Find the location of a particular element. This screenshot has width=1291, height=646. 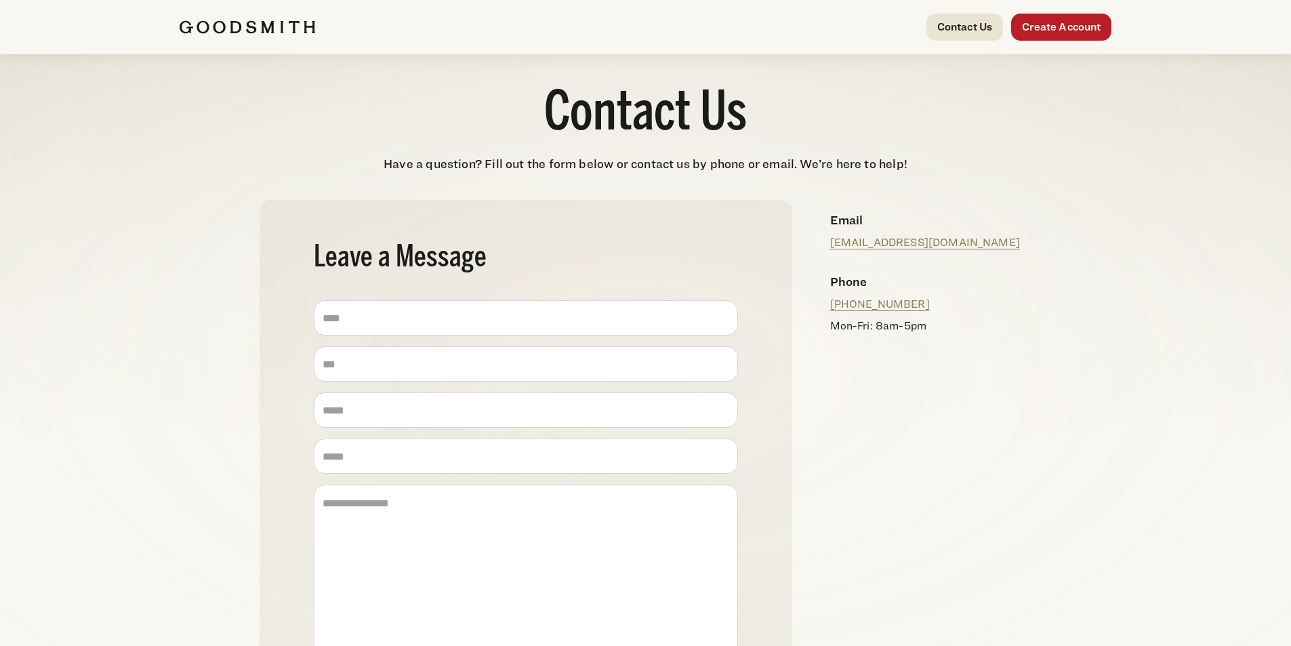

h2: Leave a Message is located at coordinates (526, 258).